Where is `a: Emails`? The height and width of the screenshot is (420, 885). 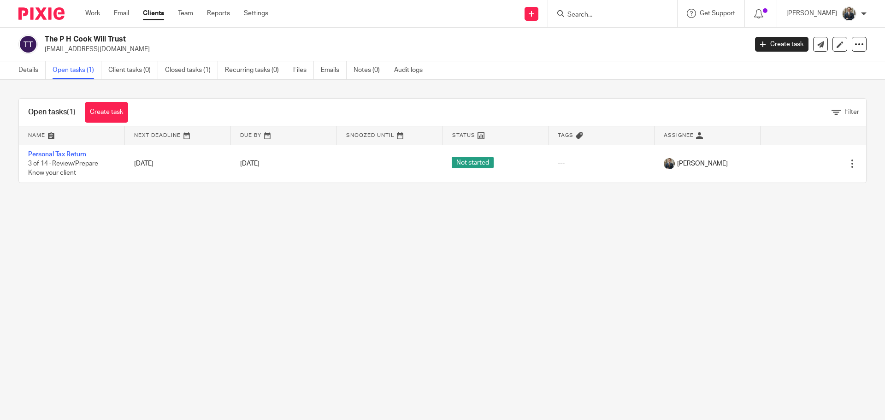 a: Emails is located at coordinates (334, 70).